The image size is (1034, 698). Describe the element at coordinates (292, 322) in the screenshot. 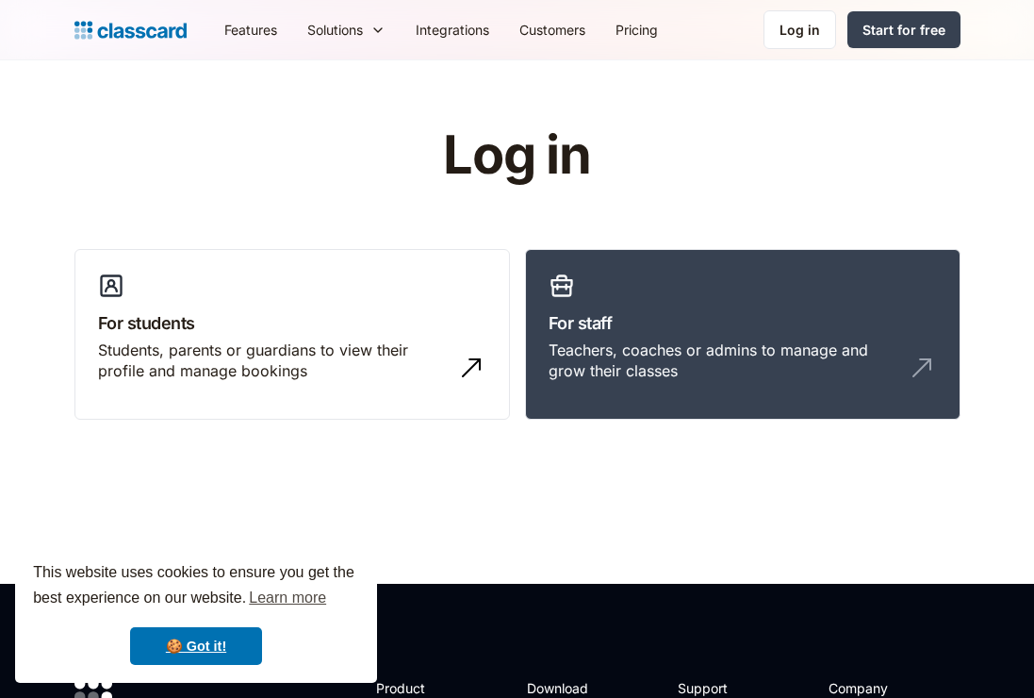

I see `h3: For students` at that location.